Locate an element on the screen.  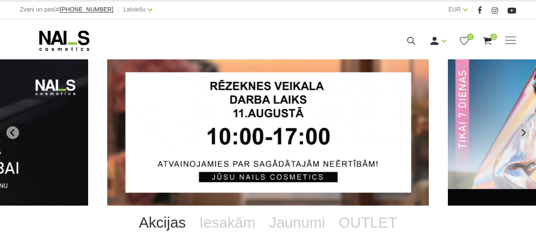
a: Latviešu is located at coordinates (135, 9).